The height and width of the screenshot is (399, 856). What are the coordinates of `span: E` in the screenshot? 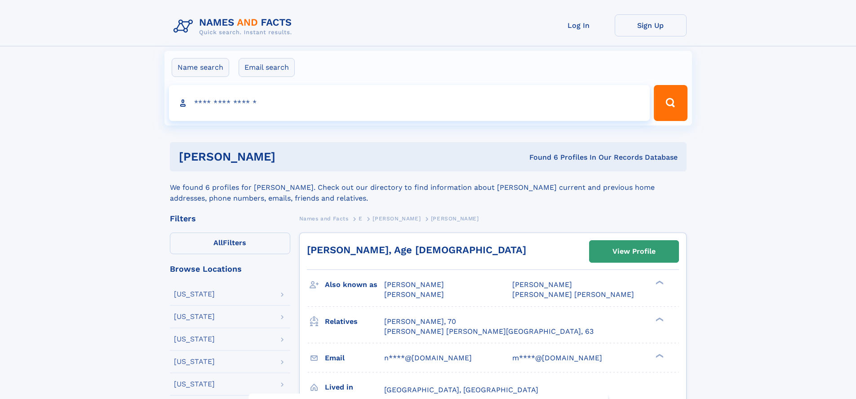 It's located at (360, 218).